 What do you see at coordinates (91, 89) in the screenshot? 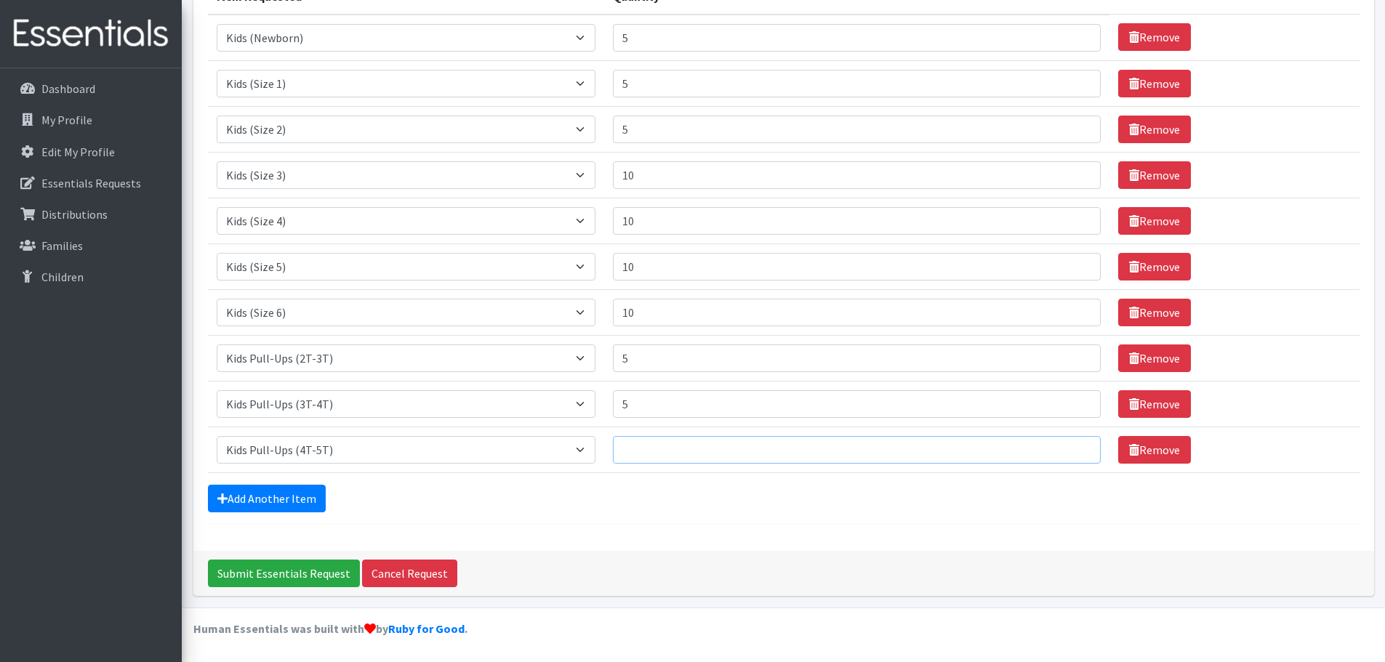
I see `a: Dashboard` at bounding box center [91, 89].